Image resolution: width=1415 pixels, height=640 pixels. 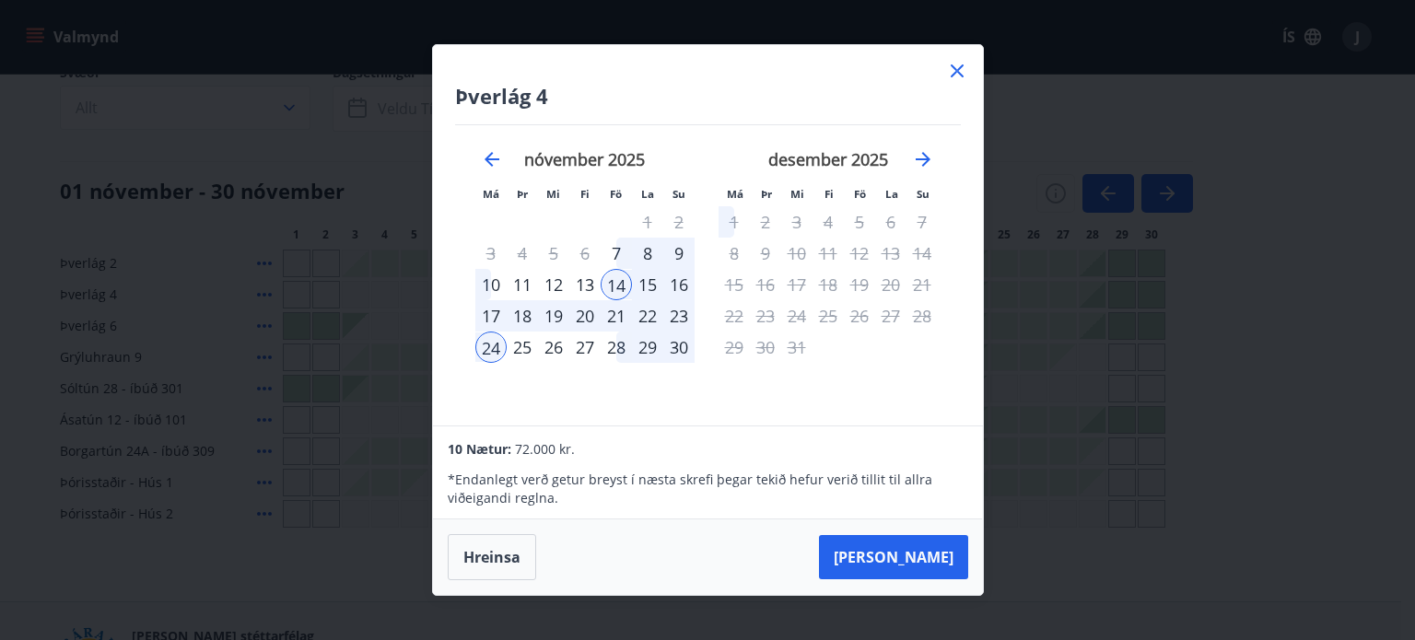 I want to click on div: Move backward to switch to the previous month., so click(x=492, y=159).